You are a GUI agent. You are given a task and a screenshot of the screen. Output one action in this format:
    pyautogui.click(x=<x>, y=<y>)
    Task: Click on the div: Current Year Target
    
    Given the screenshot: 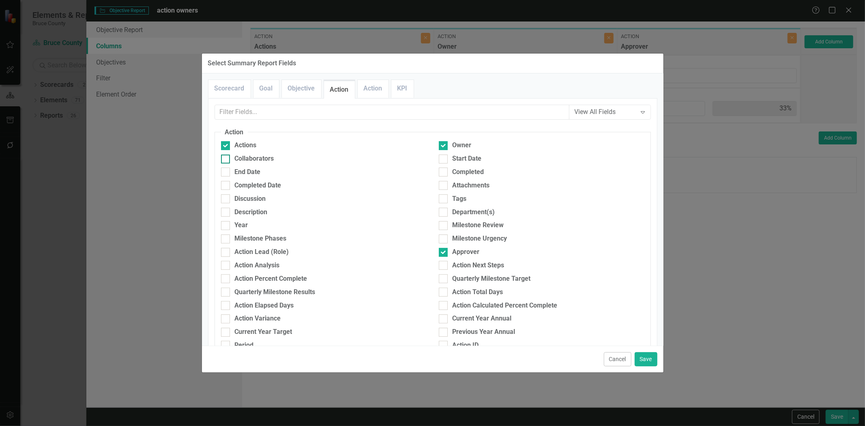 What is the action you would take?
    pyautogui.click(x=264, y=332)
    